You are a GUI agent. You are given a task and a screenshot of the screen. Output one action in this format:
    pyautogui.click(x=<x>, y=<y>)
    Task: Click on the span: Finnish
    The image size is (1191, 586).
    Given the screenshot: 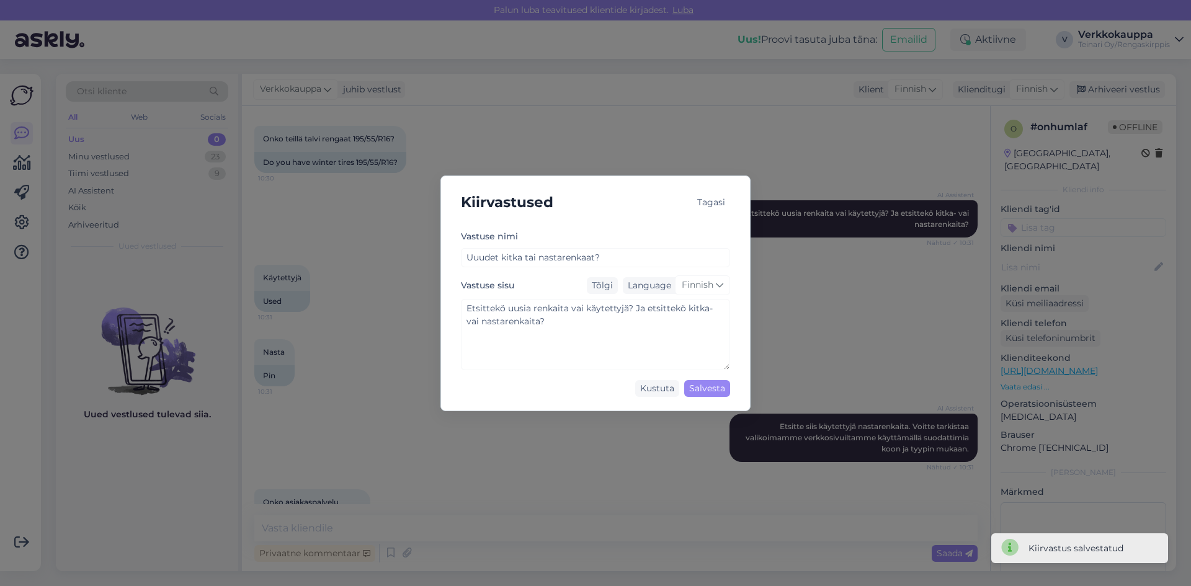 What is the action you would take?
    pyautogui.click(x=697, y=285)
    